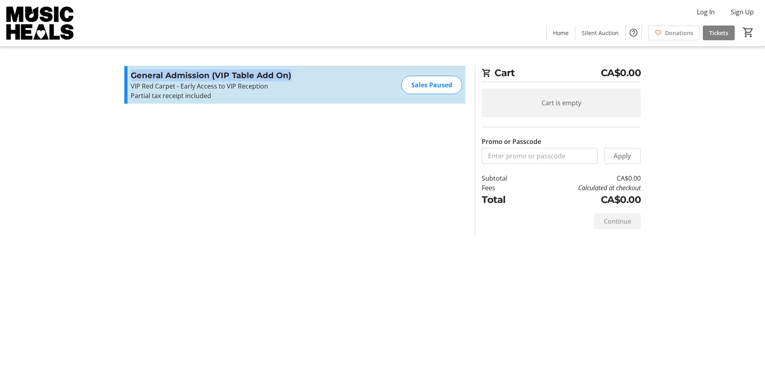 The width and height of the screenshot is (765, 380). What do you see at coordinates (218, 75) in the screenshot?
I see `h3: General Admission (VIP Table Add On)` at bounding box center [218, 75].